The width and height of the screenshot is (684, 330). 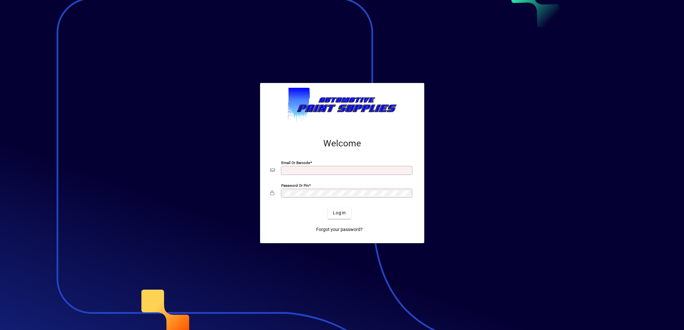 I want to click on span: Login, so click(x=339, y=213).